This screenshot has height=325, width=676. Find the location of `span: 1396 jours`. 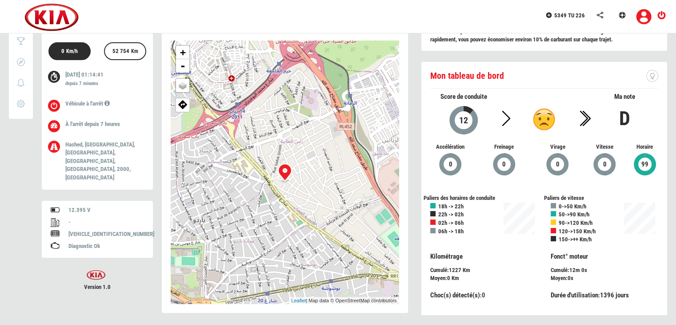

span: 1396 jours is located at coordinates (614, 295).